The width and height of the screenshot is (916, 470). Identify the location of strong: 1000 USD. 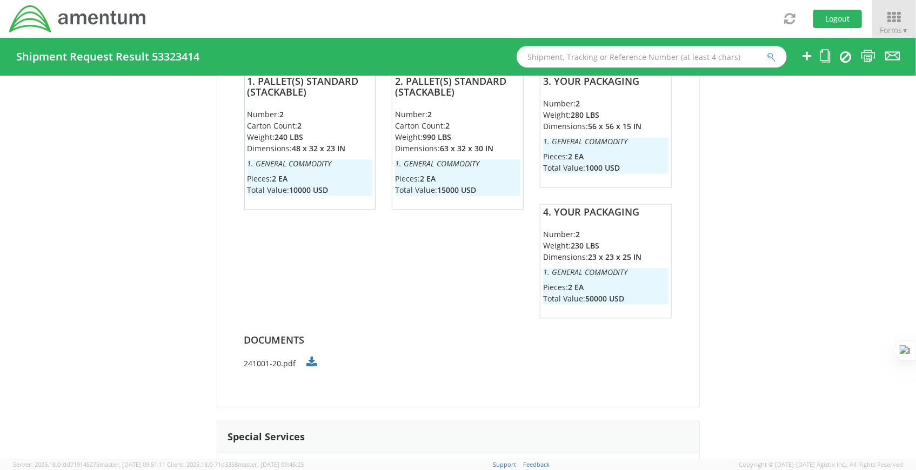
(603, 168).